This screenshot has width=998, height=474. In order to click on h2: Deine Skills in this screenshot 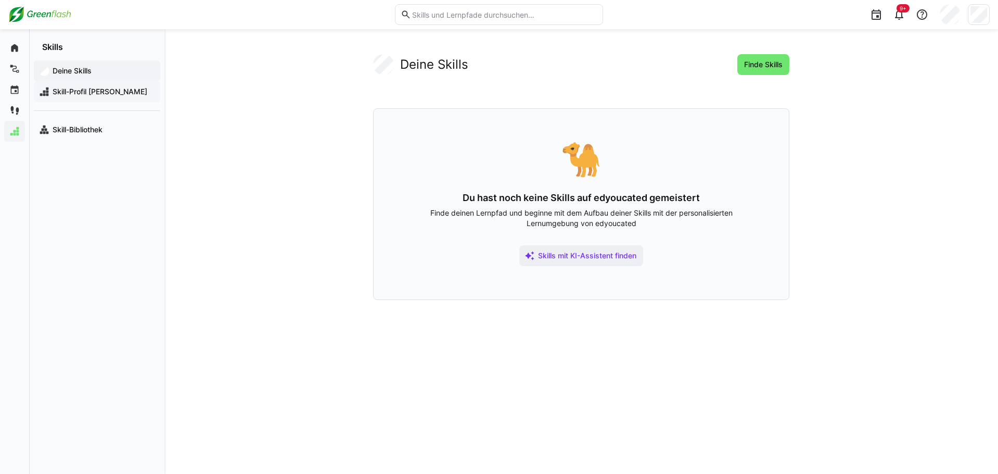, I will do `click(434, 65)`.